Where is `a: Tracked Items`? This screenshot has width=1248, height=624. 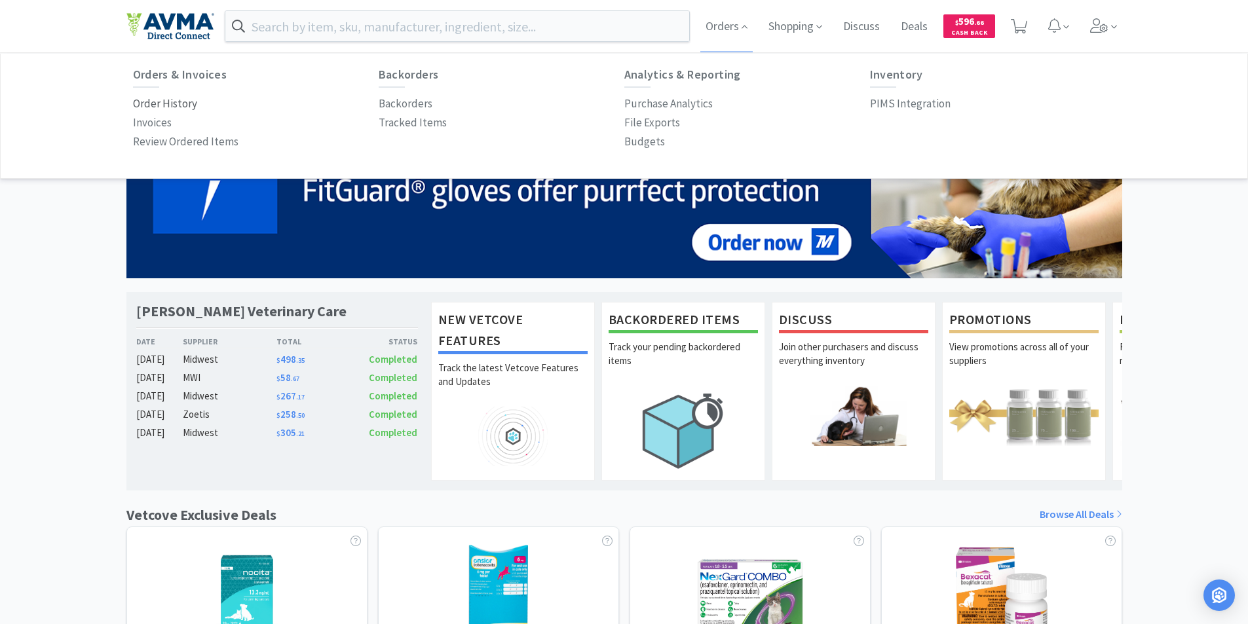 a: Tracked Items is located at coordinates (413, 123).